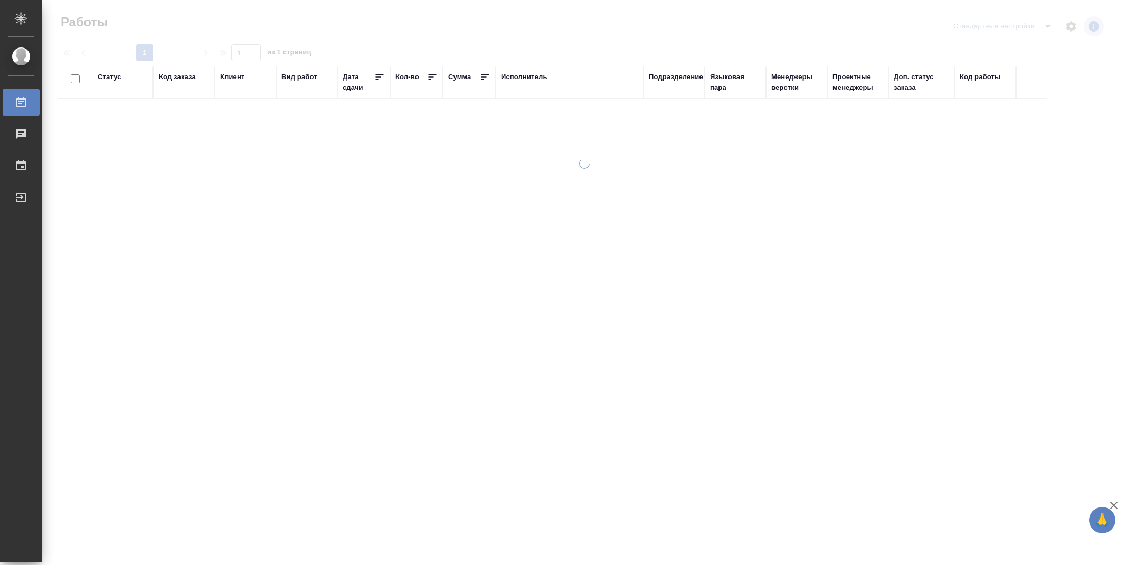  Describe the element at coordinates (232, 77) in the screenshot. I see `div: Клиент` at that location.